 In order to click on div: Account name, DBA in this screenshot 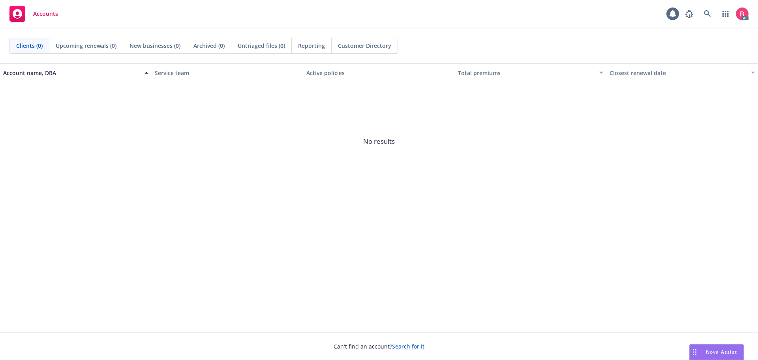, I will do `click(71, 73)`.